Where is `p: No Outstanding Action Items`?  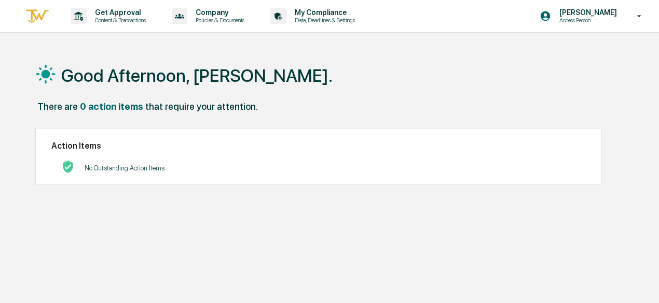 p: No Outstanding Action Items is located at coordinates (124, 168).